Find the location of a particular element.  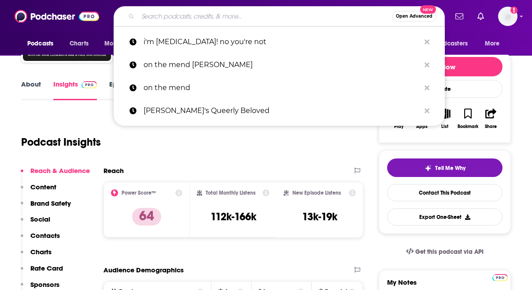

span: Monitoring is located at coordinates (120, 44).